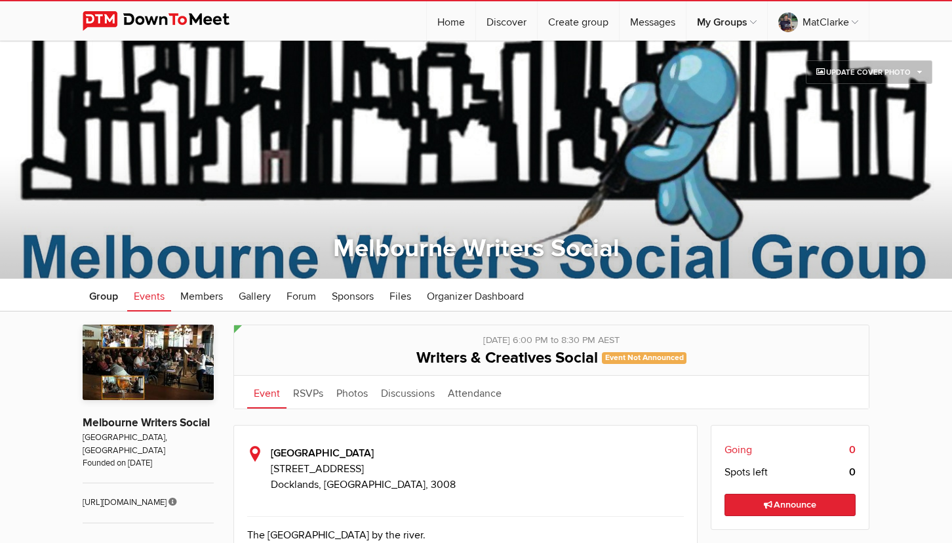 This screenshot has height=543, width=952. What do you see at coordinates (353, 296) in the screenshot?
I see `span: Sponsors` at bounding box center [353, 296].